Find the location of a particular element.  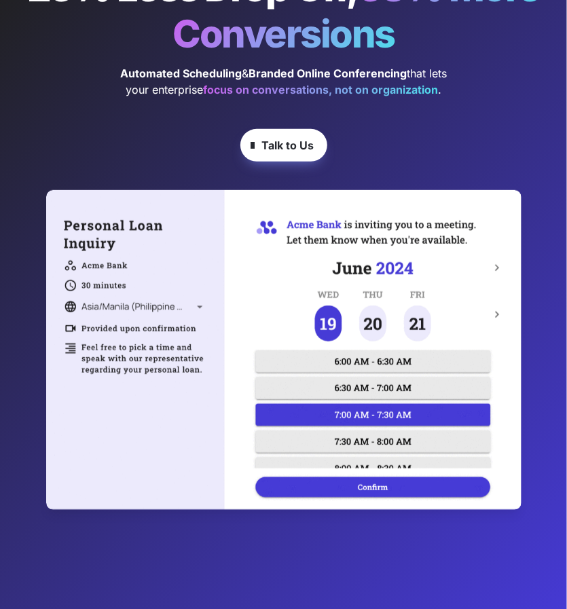

strong: Branded Online Conferencing is located at coordinates (327, 73).